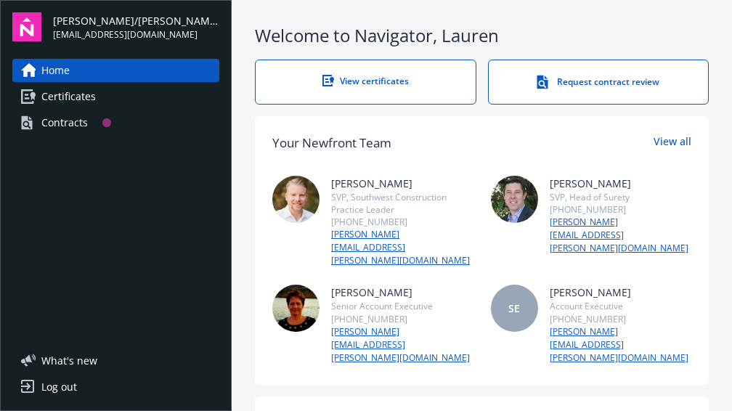  I want to click on img: navigator-logo.svg, so click(27, 27).